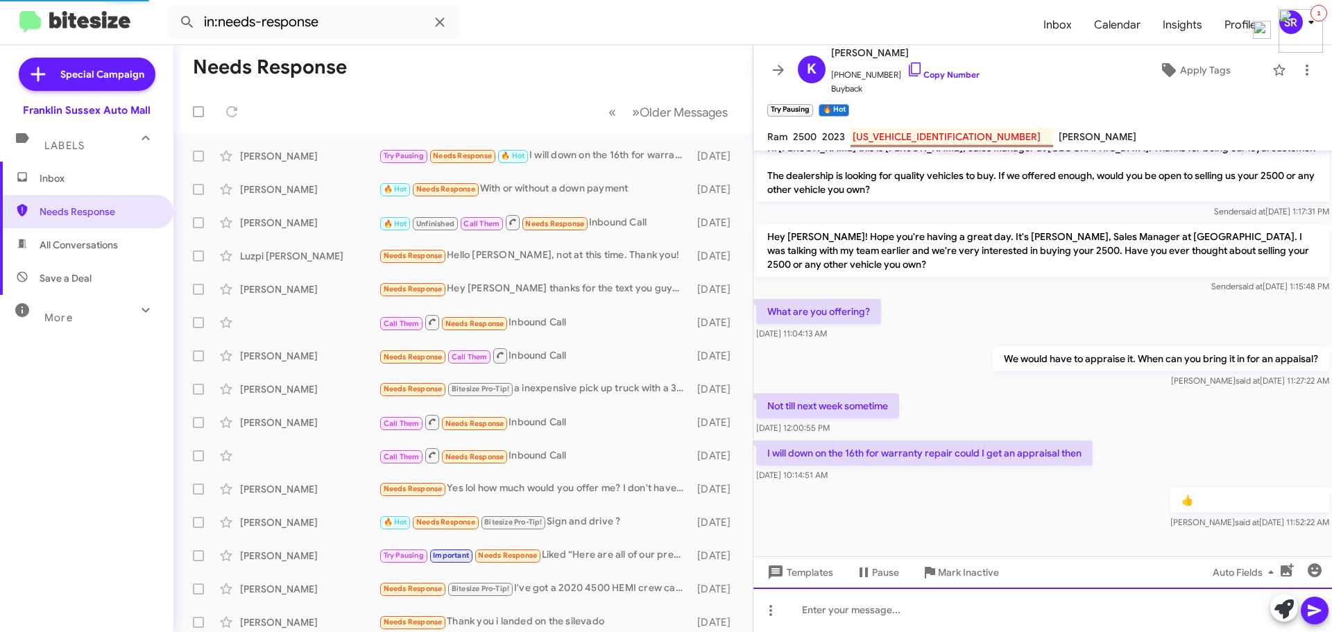 The width and height of the screenshot is (1332, 632). Describe the element at coordinates (680, 112) in the screenshot. I see `button: Next` at that location.